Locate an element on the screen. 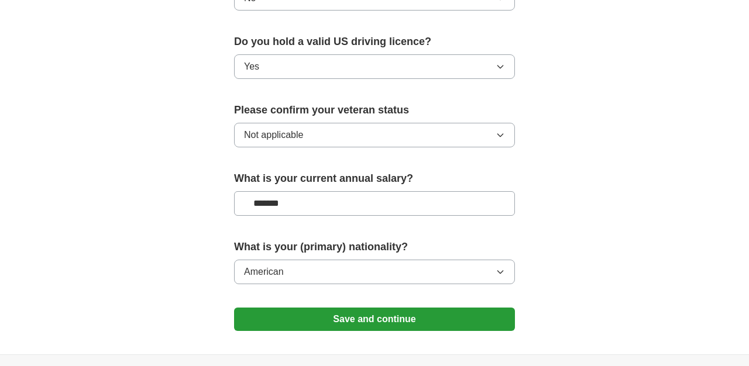  span: Not applicable is located at coordinates (273, 135).